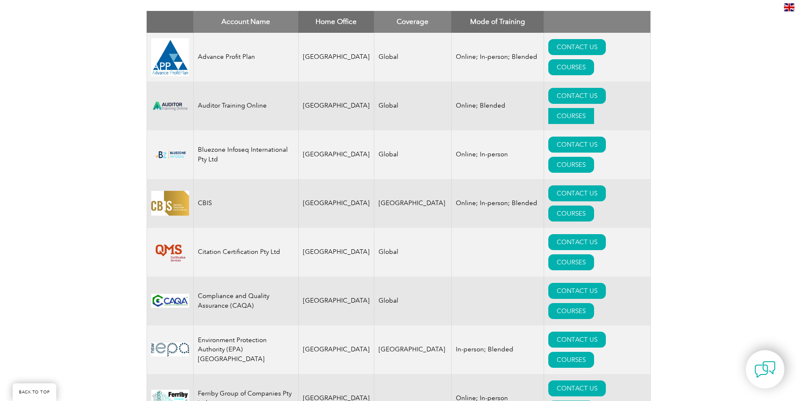 The image size is (797, 401). What do you see at coordinates (170, 349) in the screenshot?
I see `img: 0b2a24ac-d9bc-ea11-a814-000d3a79823d-logo.jpg` at bounding box center [170, 349].